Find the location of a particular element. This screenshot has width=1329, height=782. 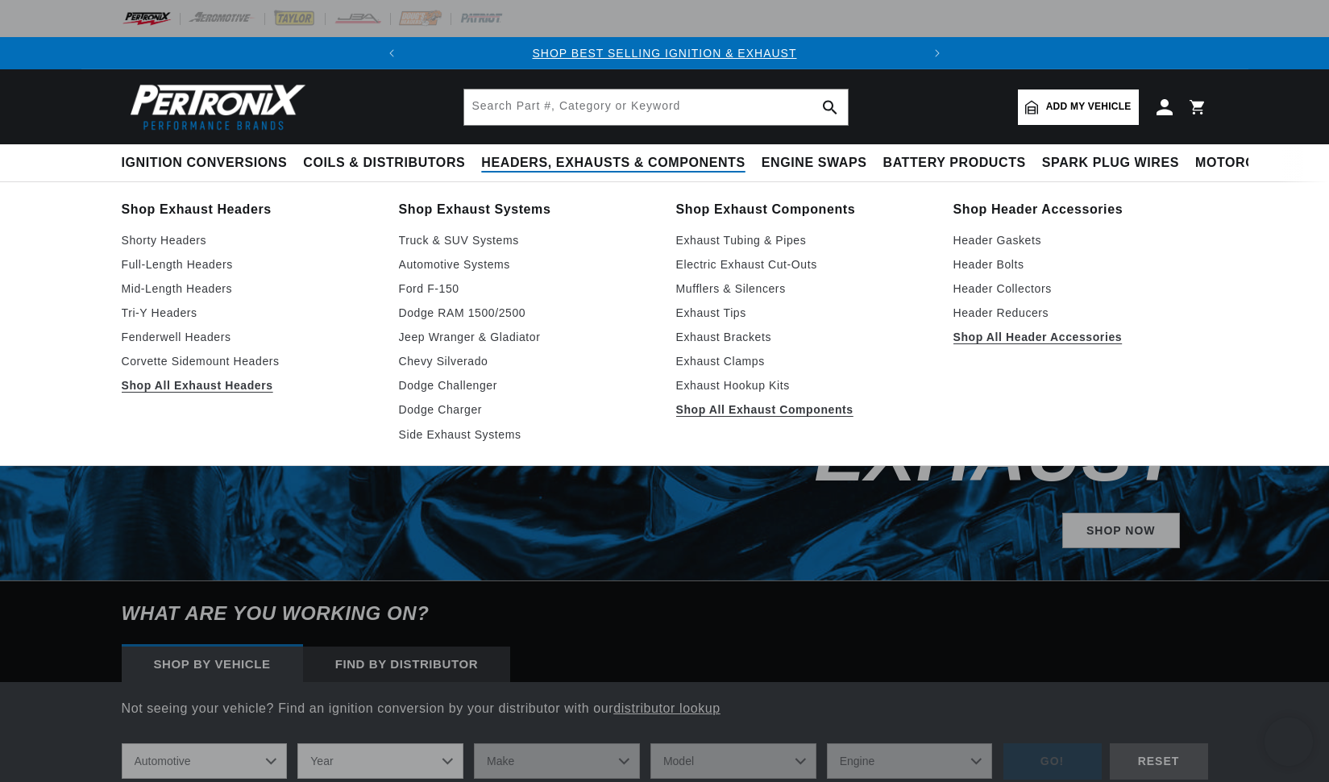

a: Shop All Header Accessories is located at coordinates (1080, 337).